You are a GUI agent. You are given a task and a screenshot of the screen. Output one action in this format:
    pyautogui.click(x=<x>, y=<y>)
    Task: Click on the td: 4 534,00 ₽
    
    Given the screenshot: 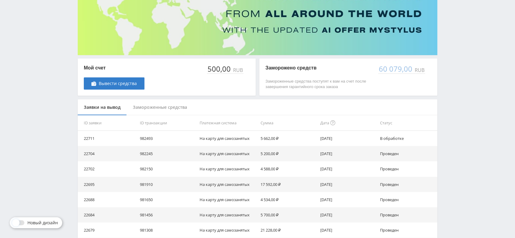 What is the action you would take?
    pyautogui.click(x=287, y=199)
    